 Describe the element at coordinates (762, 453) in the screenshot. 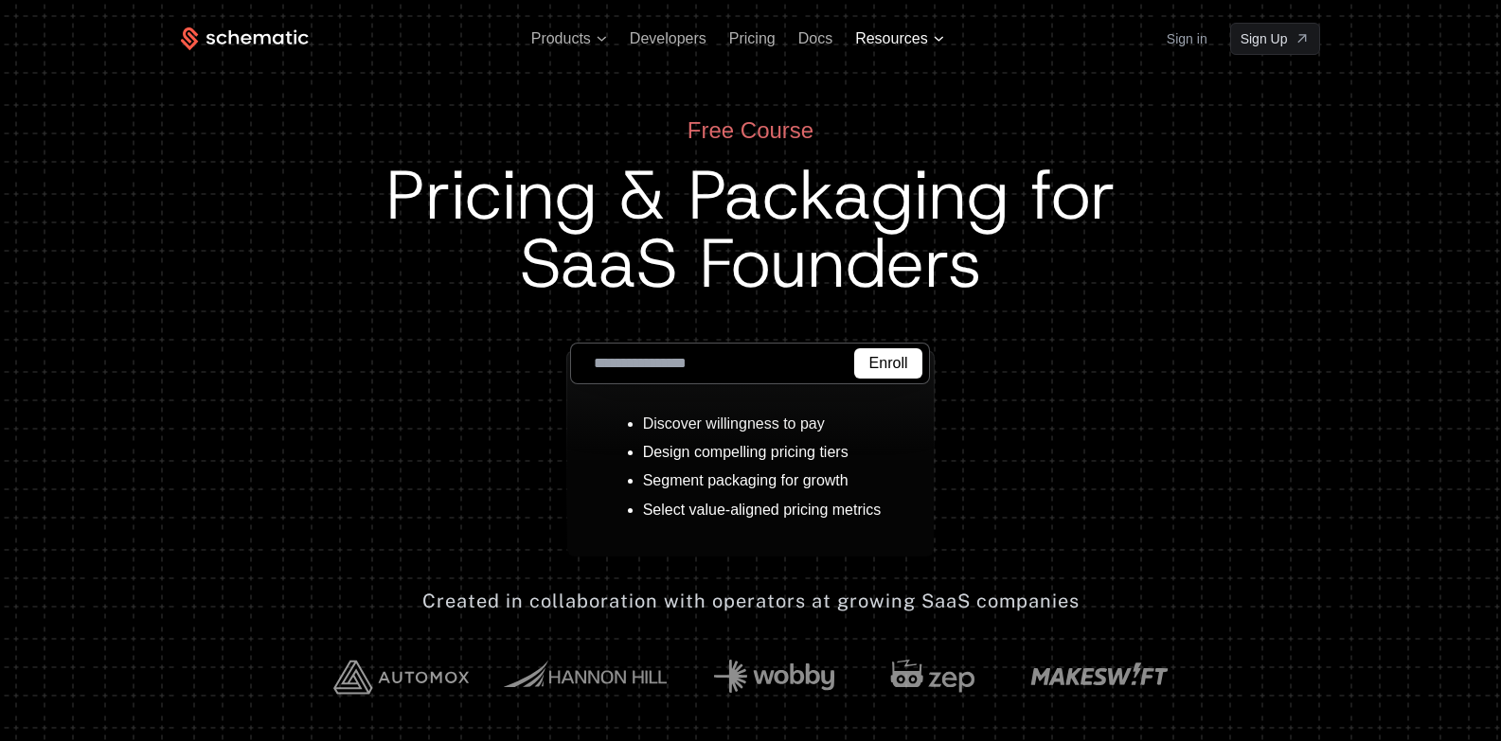

I see `li: Design compelling pricing tiers` at that location.